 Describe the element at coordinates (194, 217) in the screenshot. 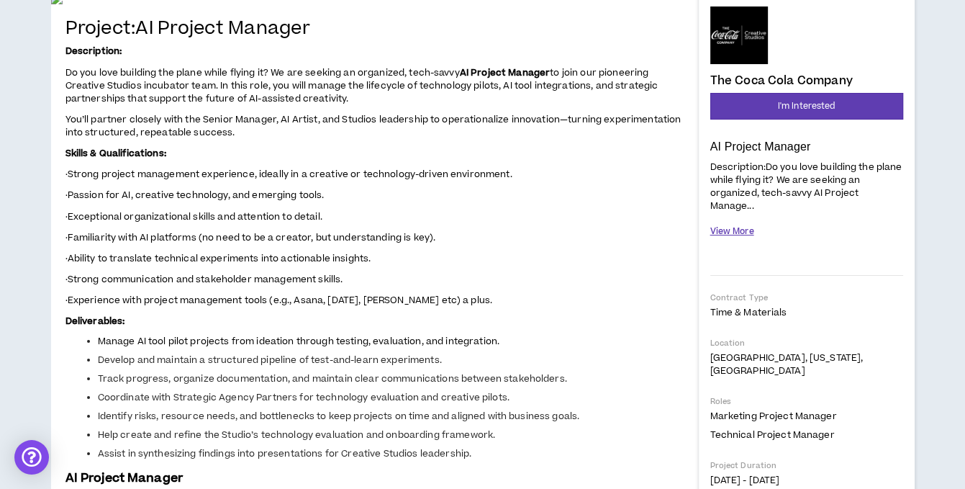

I see `span: ·Exceptional organizational skills and attention to detail.` at that location.